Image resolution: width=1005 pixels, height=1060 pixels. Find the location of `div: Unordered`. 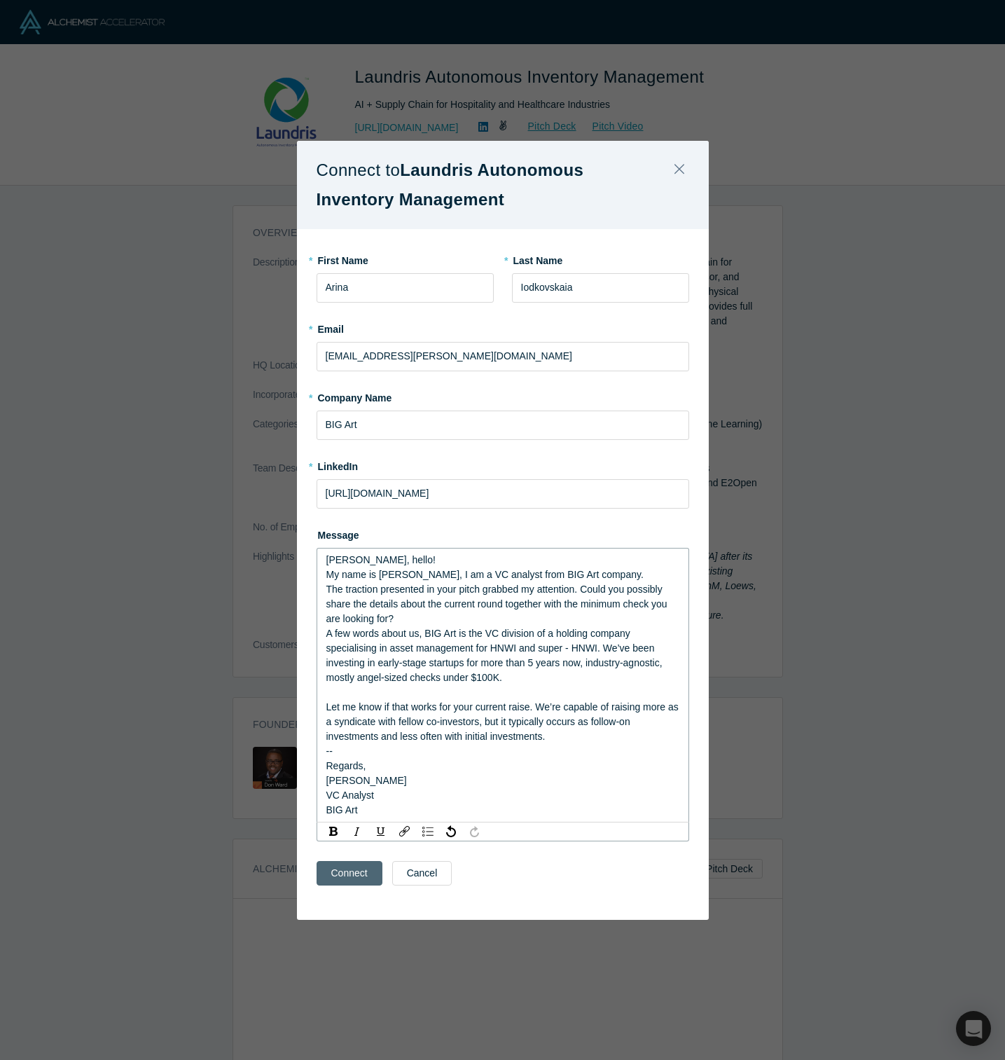

div: Unordered is located at coordinates (428, 831).